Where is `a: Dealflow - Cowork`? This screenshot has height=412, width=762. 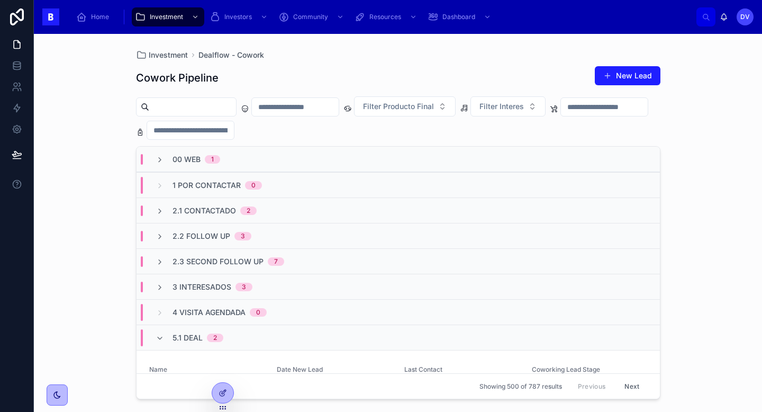 a: Dealflow - Cowork is located at coordinates (231, 55).